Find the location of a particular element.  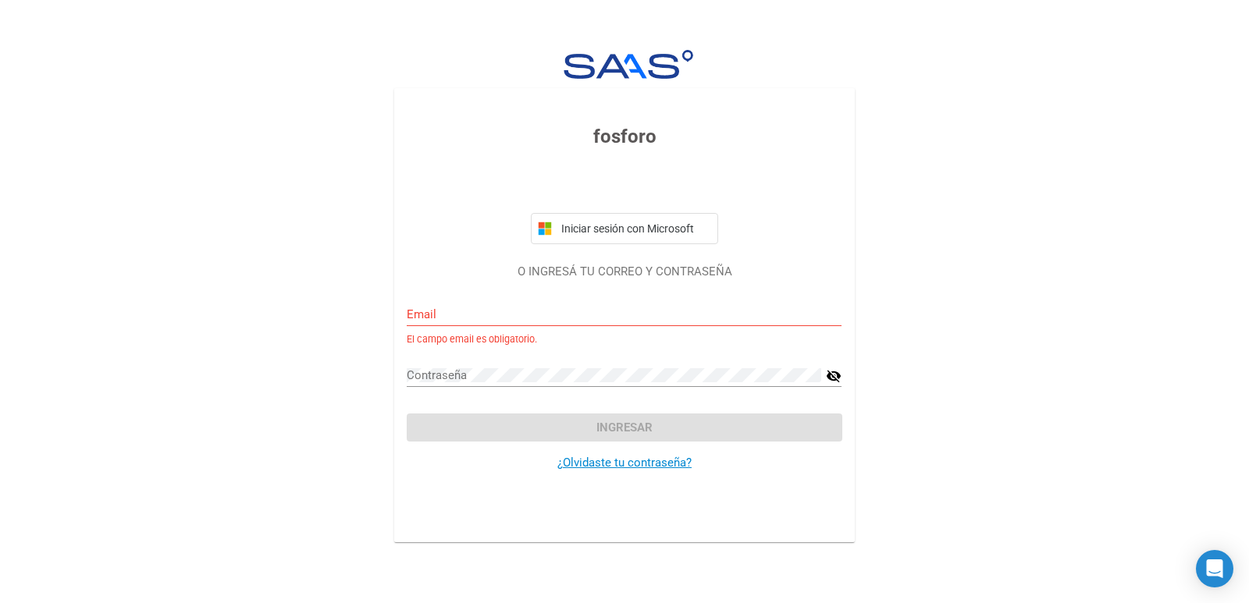

small: El campo email es obligatorio. is located at coordinates (471, 340).